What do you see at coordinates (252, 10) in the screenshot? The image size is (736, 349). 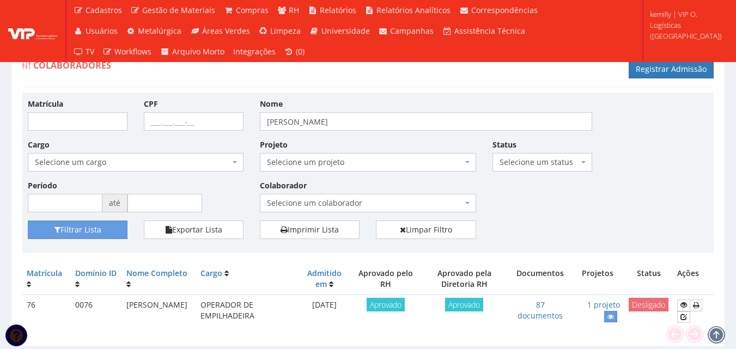 I see `span: Compras` at bounding box center [252, 10].